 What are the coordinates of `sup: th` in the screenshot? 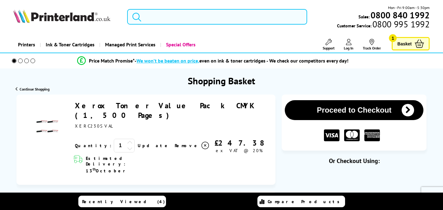 It's located at (94, 169).